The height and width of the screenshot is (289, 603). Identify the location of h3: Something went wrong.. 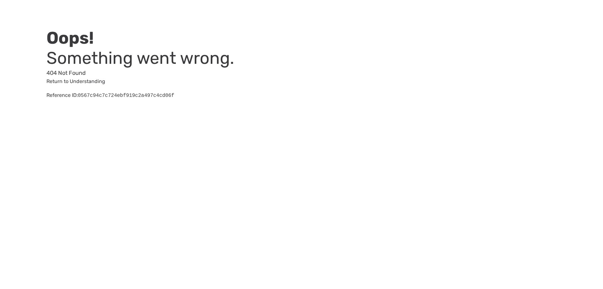
(162, 58).